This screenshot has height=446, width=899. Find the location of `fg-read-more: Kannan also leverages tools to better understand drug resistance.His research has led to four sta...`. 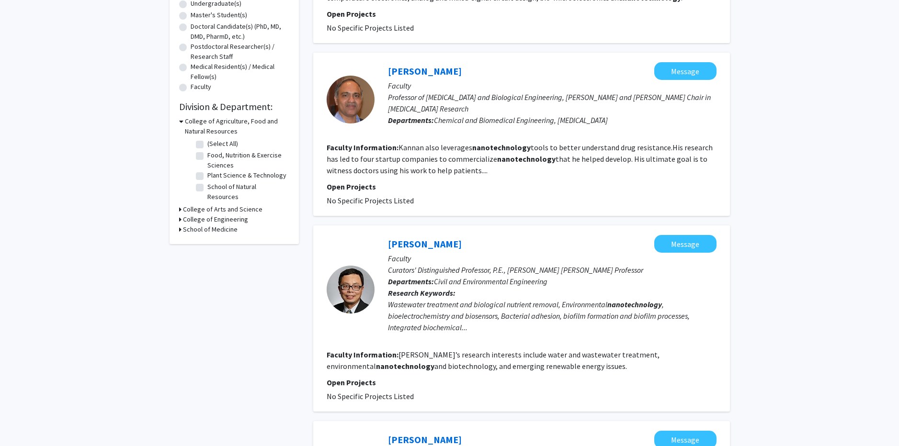

fg-read-more: Kannan also leverages tools to better understand drug resistance.His research has led to four sta... is located at coordinates (520, 159).